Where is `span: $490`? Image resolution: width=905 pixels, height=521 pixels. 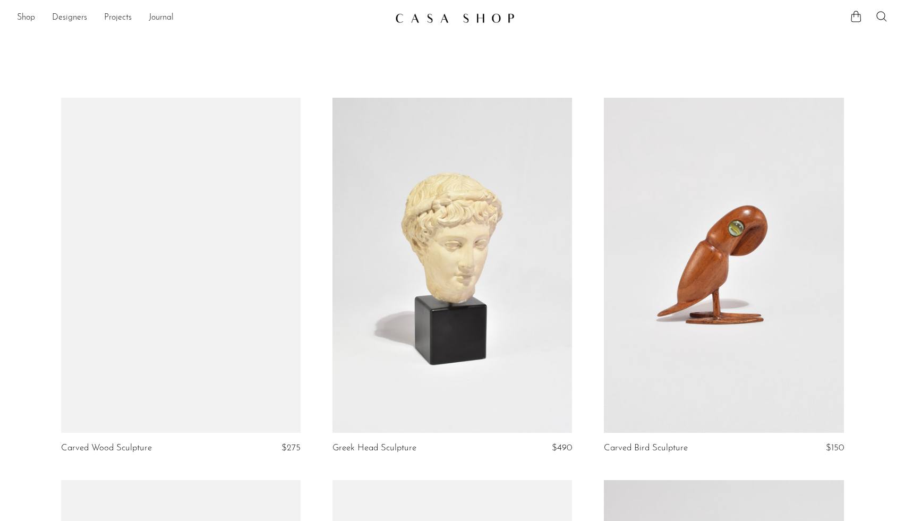
span: $490 is located at coordinates (562, 448).